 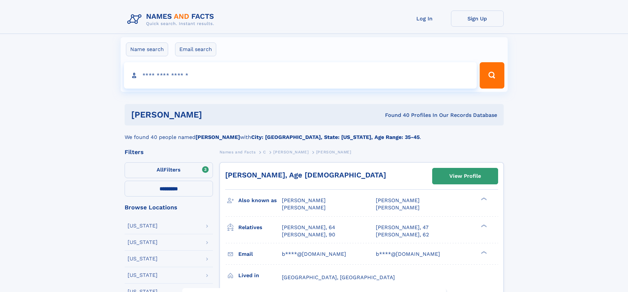 I want to click on a: Log In, so click(x=424, y=18).